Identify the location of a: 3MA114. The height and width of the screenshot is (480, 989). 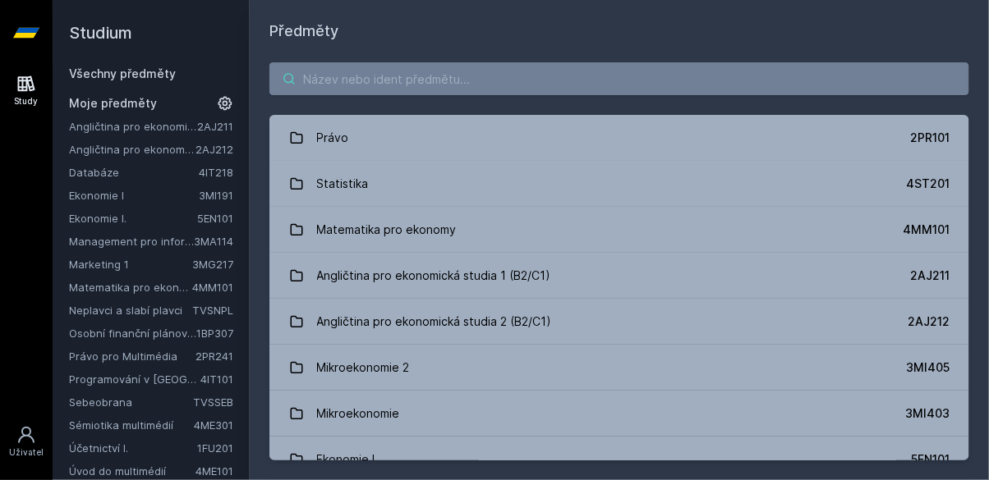
(213, 241).